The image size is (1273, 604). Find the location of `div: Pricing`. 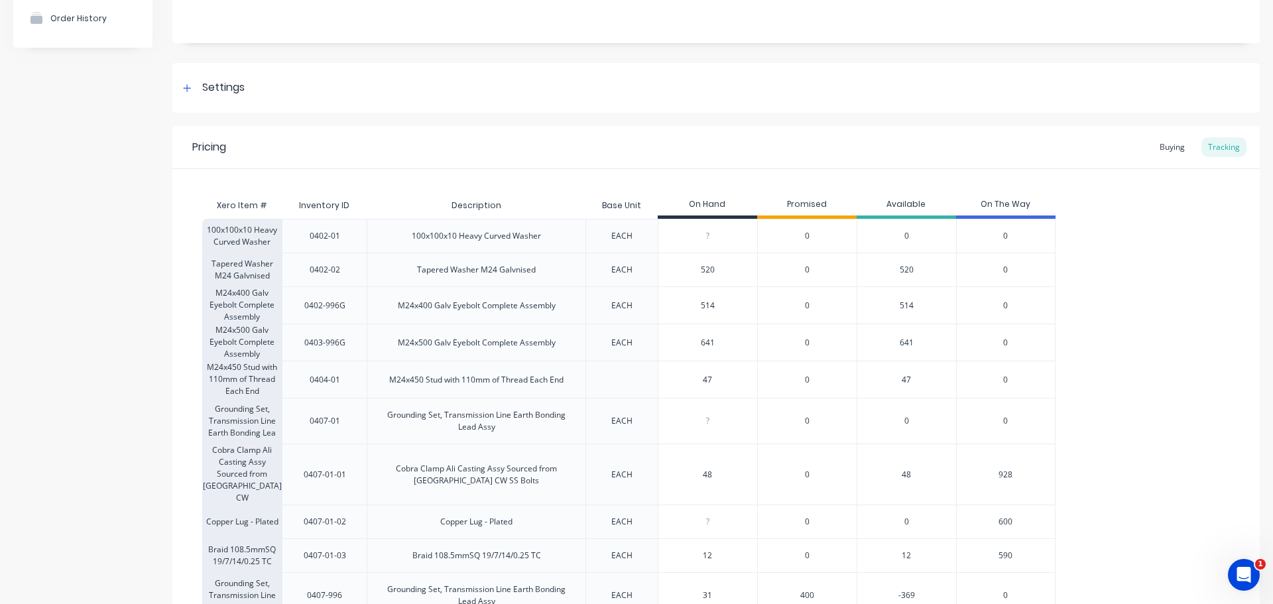

div: Pricing is located at coordinates (209, 147).